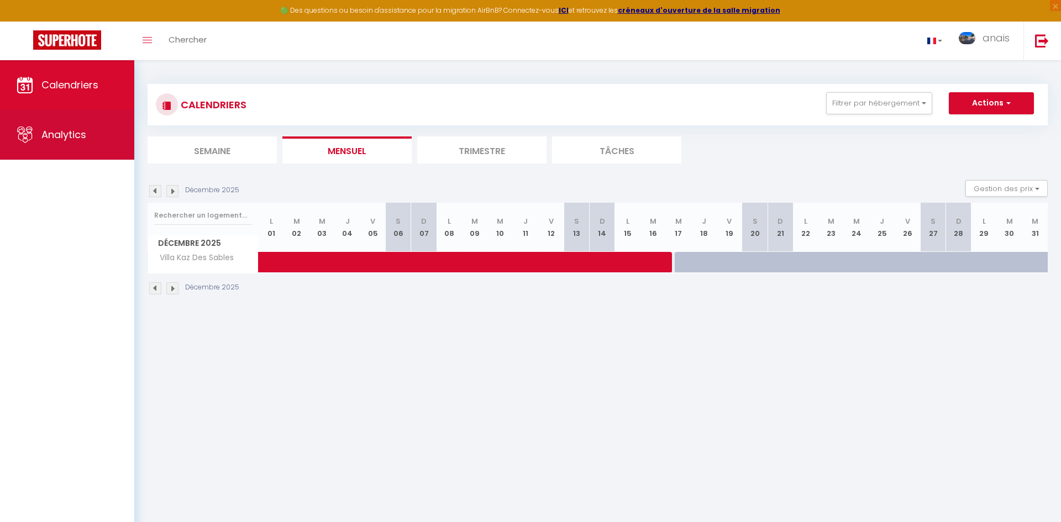 The height and width of the screenshot is (522, 1061). What do you see at coordinates (984, 227) in the screenshot?
I see `th: 29` at bounding box center [984, 227].